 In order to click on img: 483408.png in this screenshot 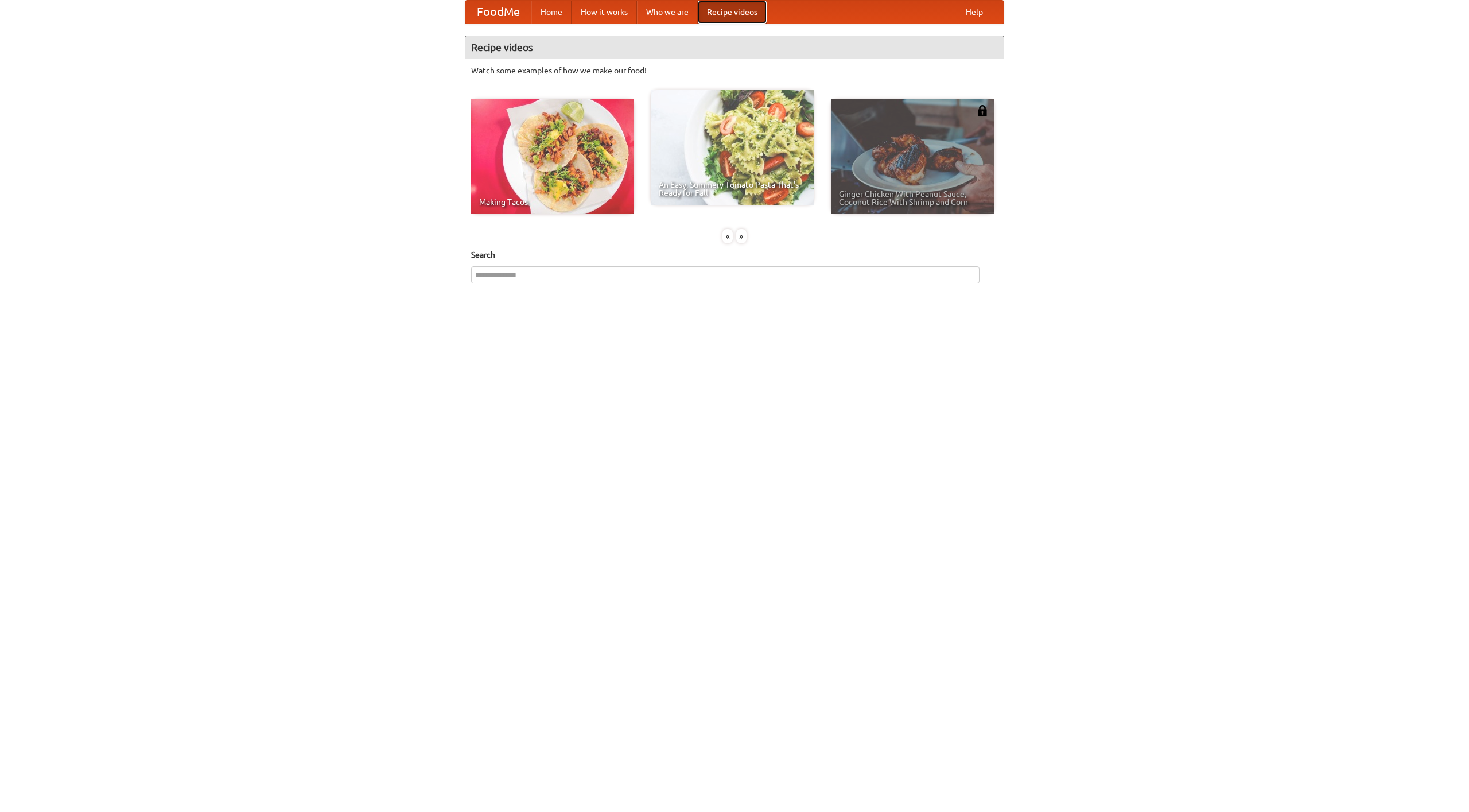, I will do `click(983, 110)`.